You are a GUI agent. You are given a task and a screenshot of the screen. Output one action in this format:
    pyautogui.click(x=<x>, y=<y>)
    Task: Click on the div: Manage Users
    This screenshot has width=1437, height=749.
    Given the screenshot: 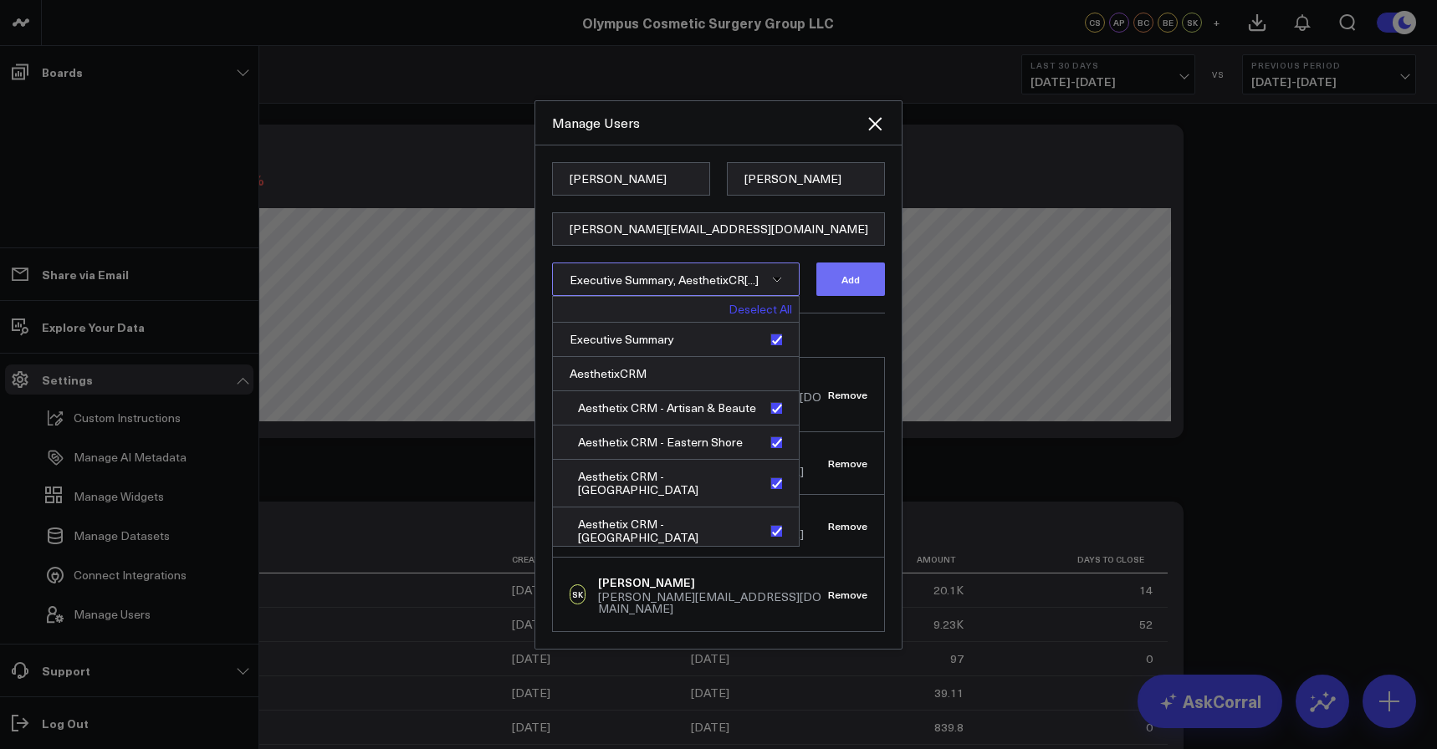 What is the action you would take?
    pyautogui.click(x=709, y=123)
    